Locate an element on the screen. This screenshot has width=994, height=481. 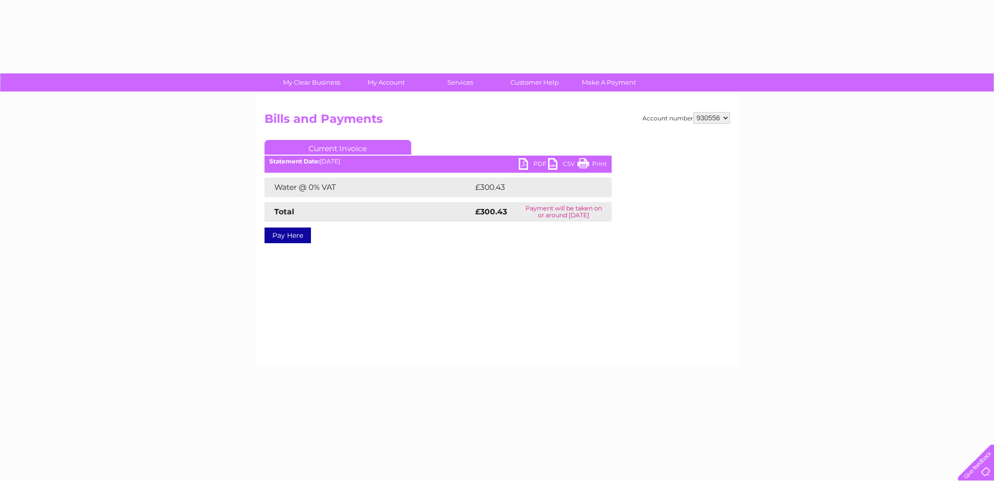
b: Statement Date: is located at coordinates (294, 161).